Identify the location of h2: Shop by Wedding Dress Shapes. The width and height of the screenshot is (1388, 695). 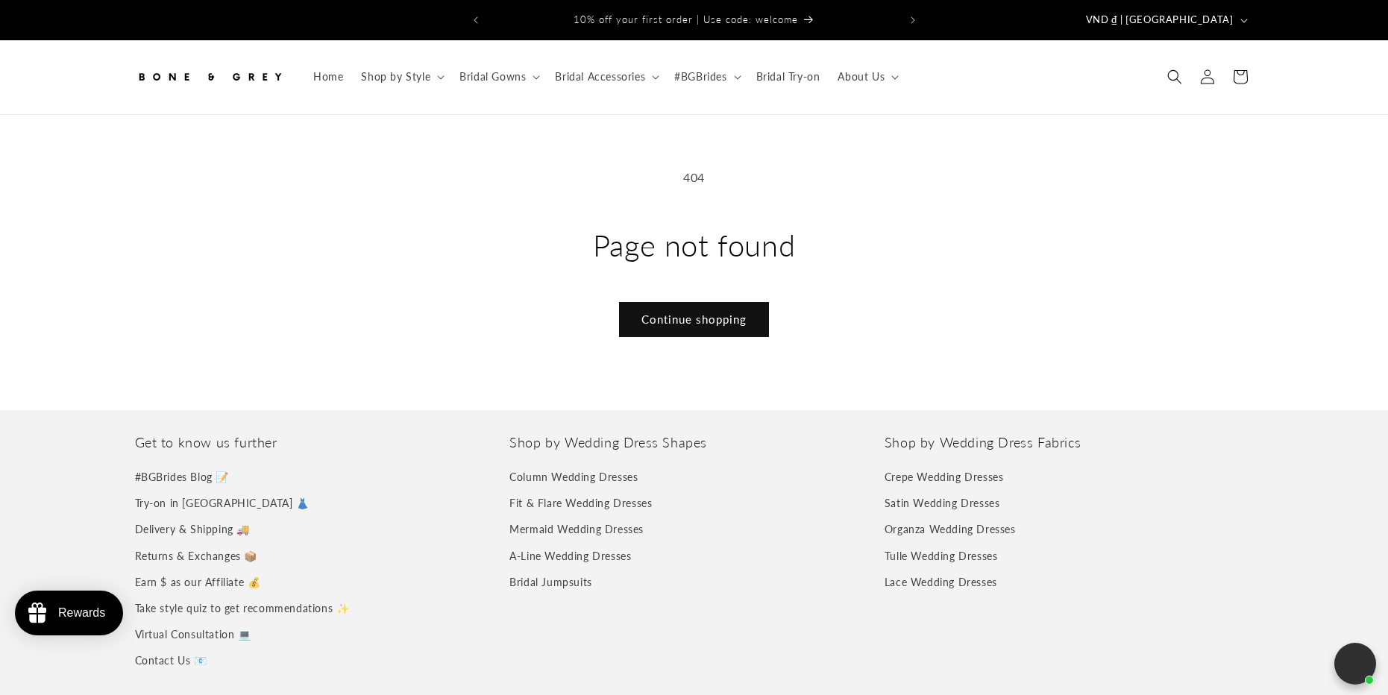
(694, 442).